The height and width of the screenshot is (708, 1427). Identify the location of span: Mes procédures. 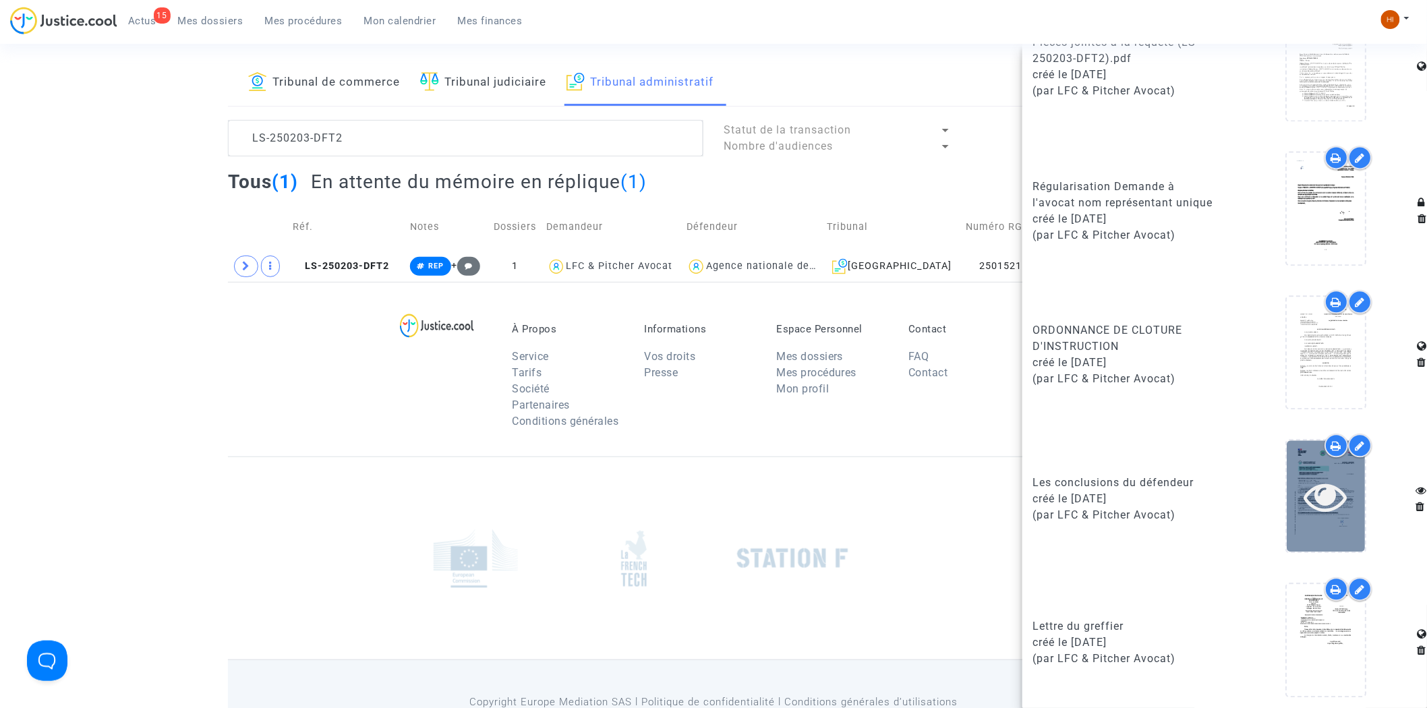
(304, 21).